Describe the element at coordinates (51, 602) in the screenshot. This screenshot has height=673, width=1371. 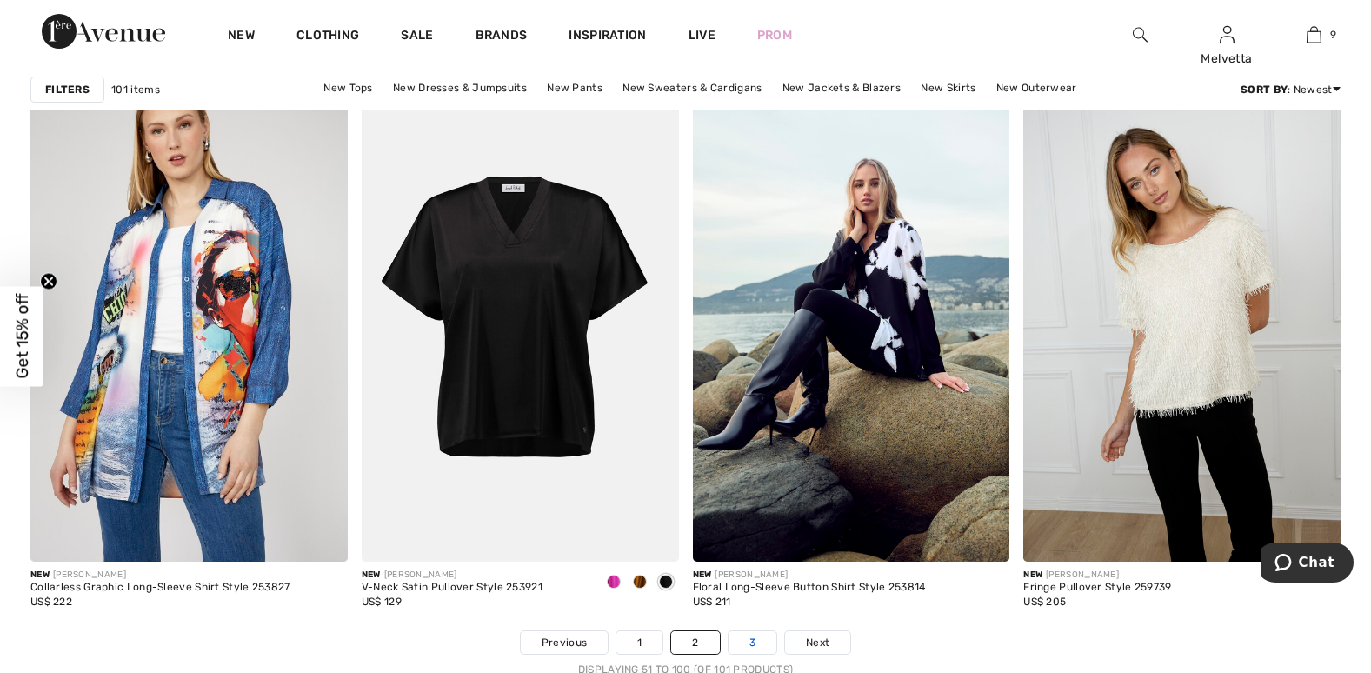
I see `span: US$ 222` at that location.